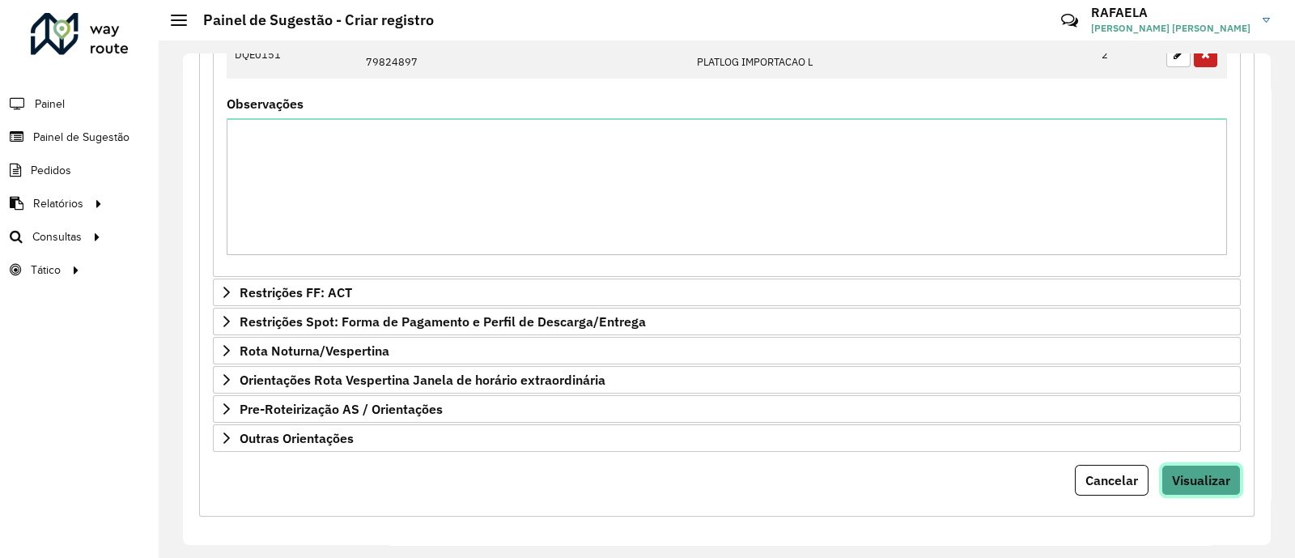 Image resolution: width=1295 pixels, height=558 pixels. What do you see at coordinates (727, 351) in the screenshot?
I see `a: Rota Noturna/Vespertina` at bounding box center [727, 351].